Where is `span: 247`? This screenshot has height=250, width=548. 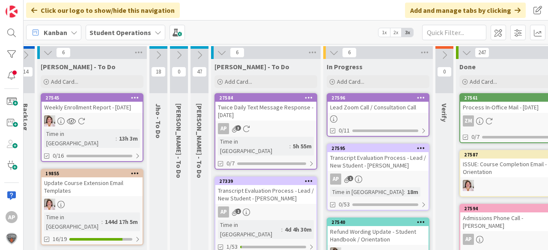
span: 247 is located at coordinates (482, 53).